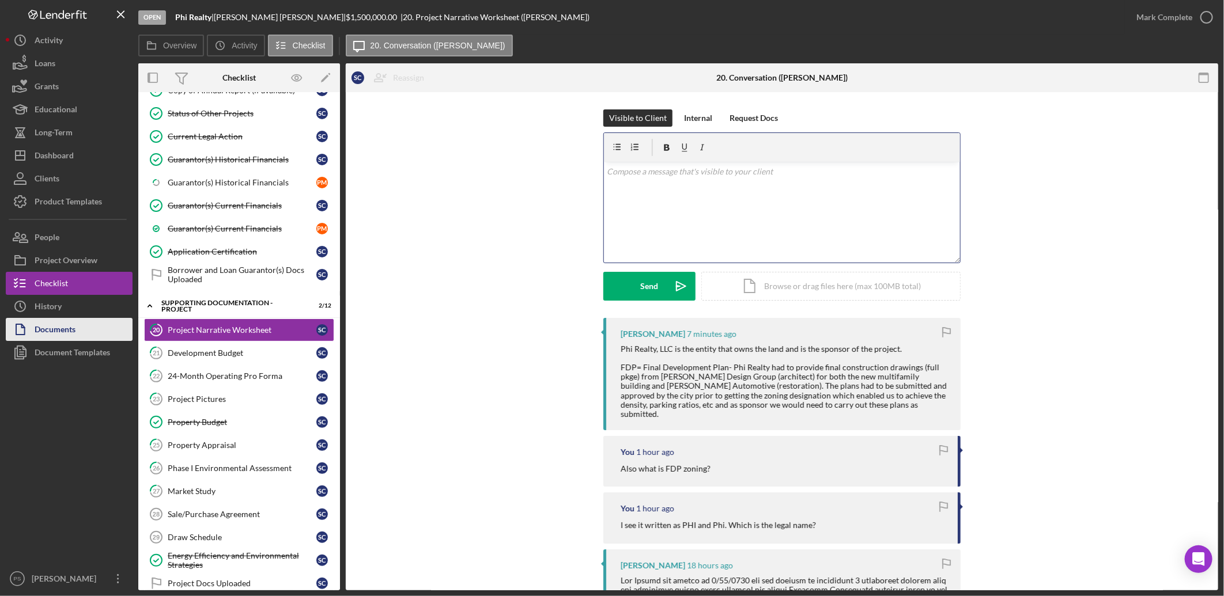  I want to click on button: Checklist, so click(300, 46).